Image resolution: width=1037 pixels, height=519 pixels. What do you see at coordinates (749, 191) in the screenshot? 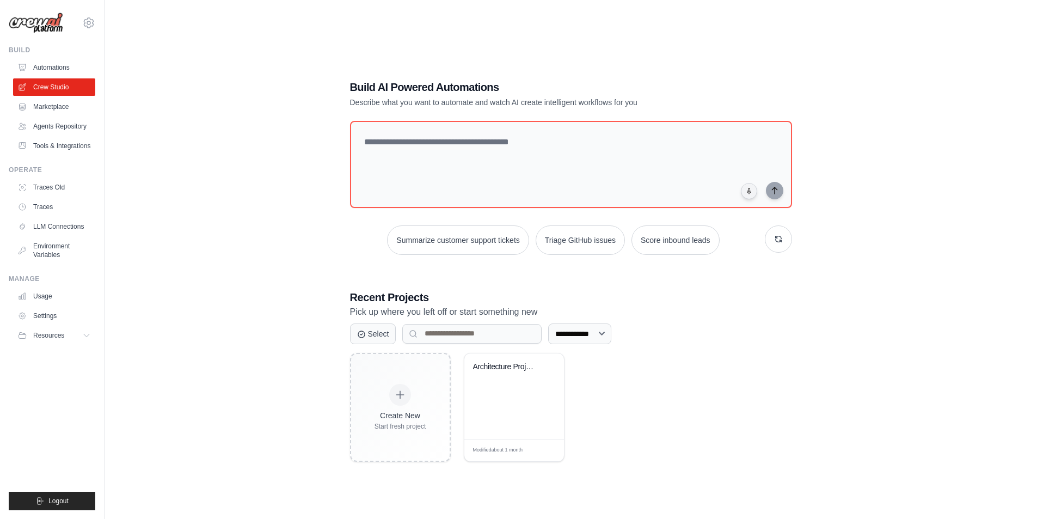
I see `button: Click to speak your automation idea` at bounding box center [749, 191].